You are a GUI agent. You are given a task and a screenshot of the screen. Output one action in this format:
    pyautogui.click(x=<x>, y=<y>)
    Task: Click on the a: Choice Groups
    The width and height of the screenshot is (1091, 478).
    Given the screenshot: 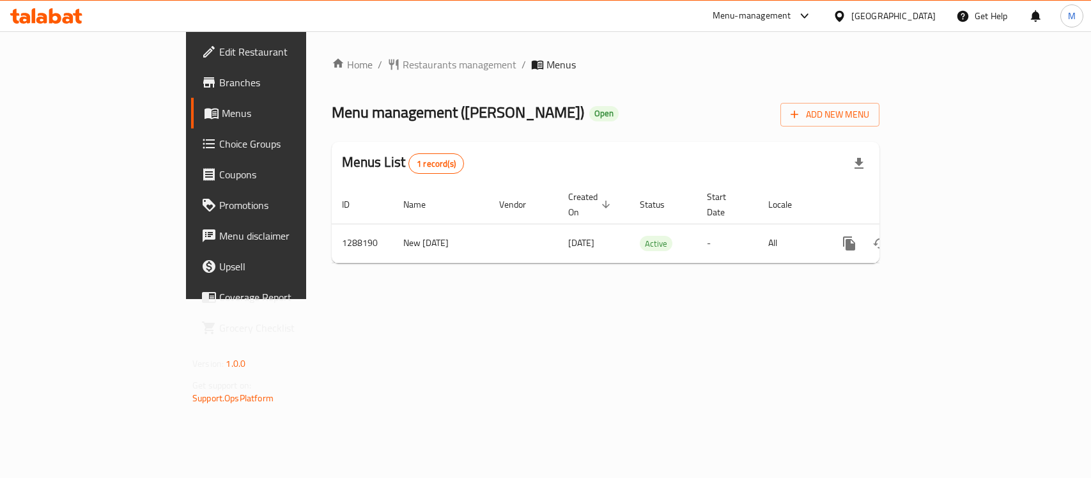 What is the action you would take?
    pyautogui.click(x=279, y=144)
    